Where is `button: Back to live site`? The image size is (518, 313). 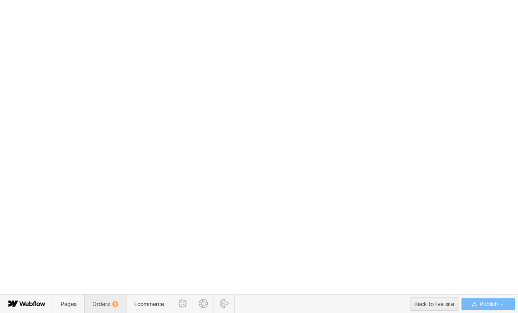 button: Back to live site is located at coordinates (434, 304).